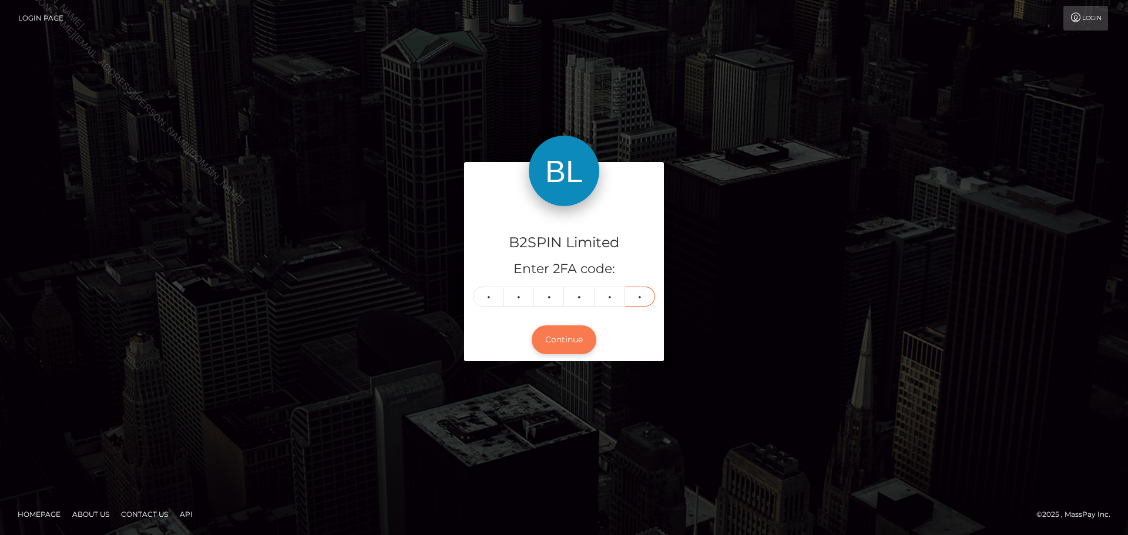 The height and width of the screenshot is (535, 1128). Describe the element at coordinates (1086, 18) in the screenshot. I see `a: Login` at that location.